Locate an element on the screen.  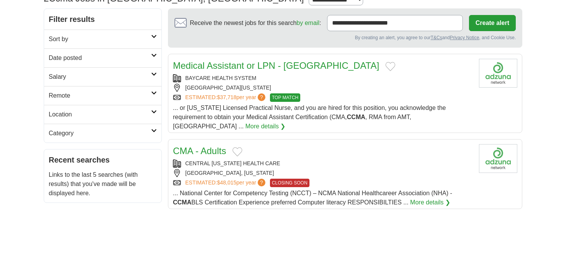
a: T&Cs is located at coordinates (436, 38).